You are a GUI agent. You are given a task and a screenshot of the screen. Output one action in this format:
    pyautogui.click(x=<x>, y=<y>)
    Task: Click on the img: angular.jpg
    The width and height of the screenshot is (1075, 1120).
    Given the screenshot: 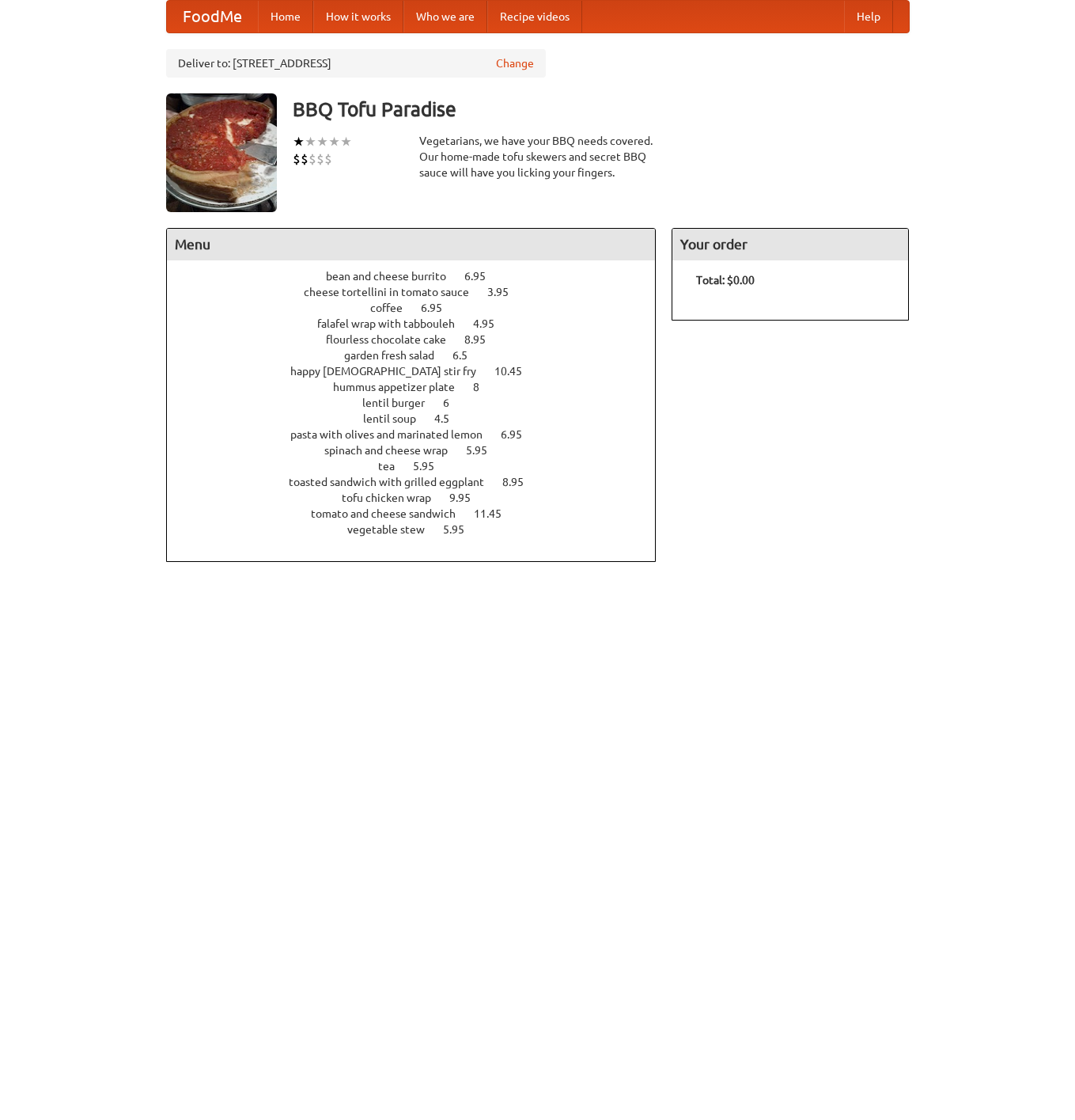 What is the action you would take?
    pyautogui.click(x=221, y=153)
    